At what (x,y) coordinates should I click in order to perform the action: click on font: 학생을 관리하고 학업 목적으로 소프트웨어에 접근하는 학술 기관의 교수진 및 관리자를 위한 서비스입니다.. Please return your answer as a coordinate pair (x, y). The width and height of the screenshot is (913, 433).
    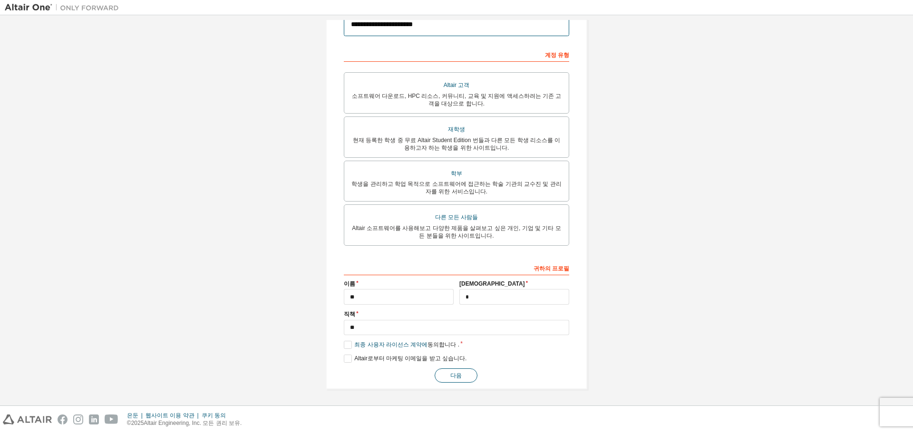
    Looking at the image, I should click on (456, 188).